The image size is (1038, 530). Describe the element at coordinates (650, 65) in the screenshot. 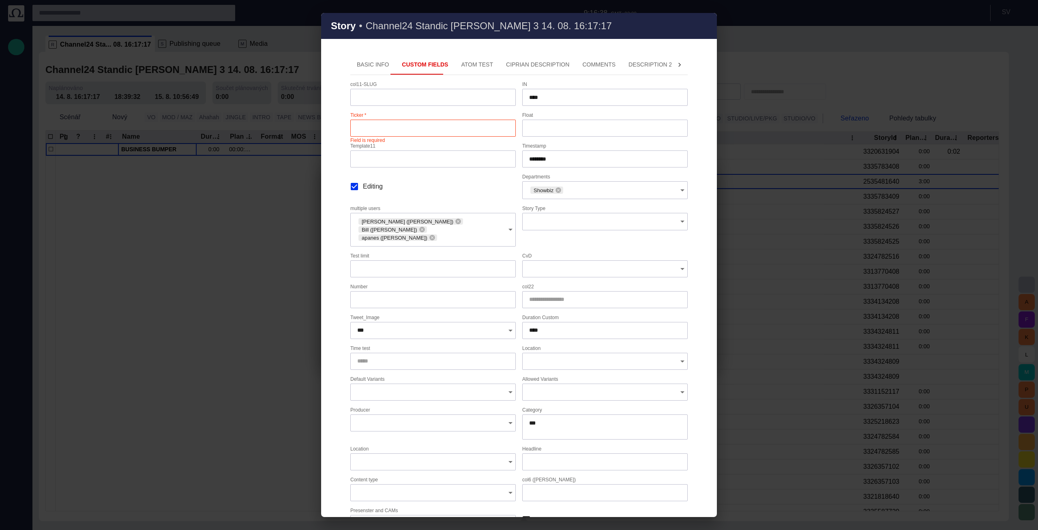

I see `button: Description 2` at that location.